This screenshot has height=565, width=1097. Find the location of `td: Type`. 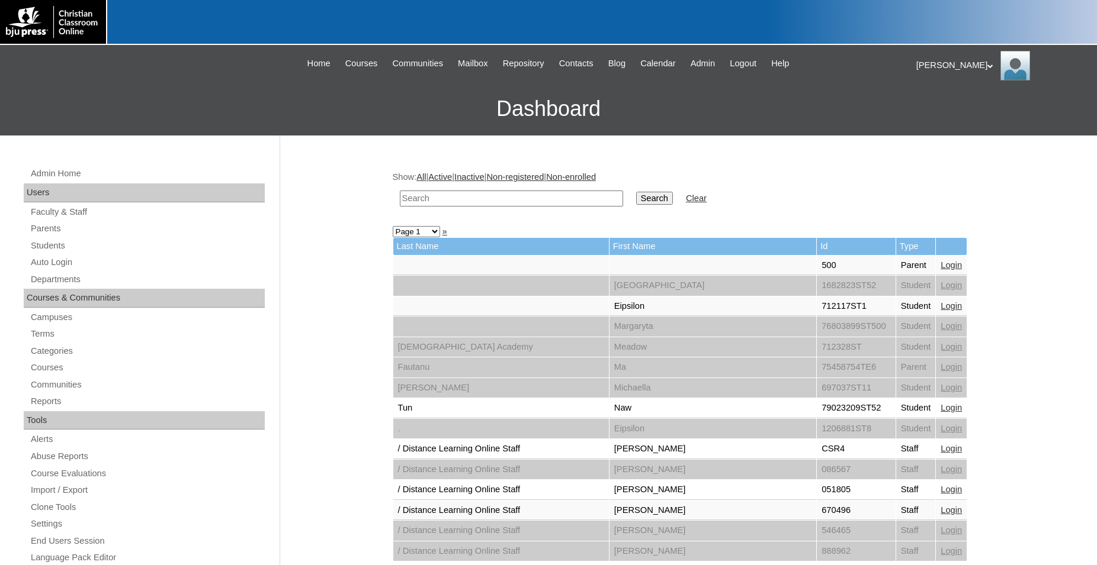

td: Type is located at coordinates (915, 246).